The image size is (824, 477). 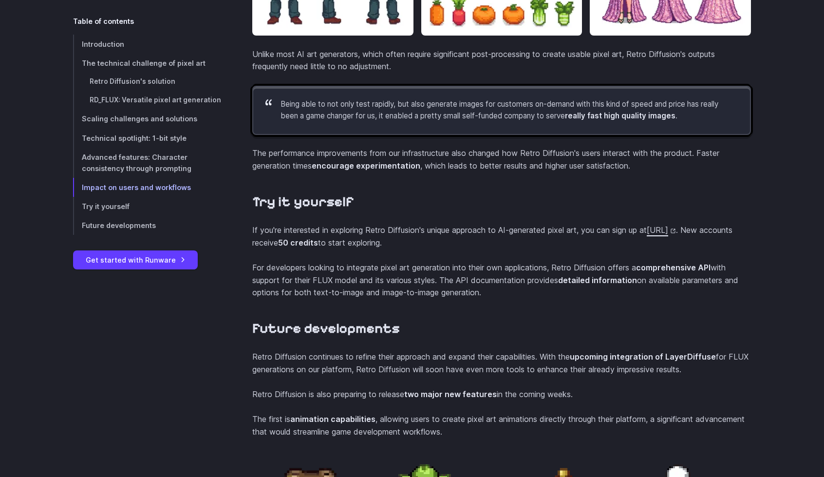 I want to click on span: Future developments, so click(x=119, y=225).